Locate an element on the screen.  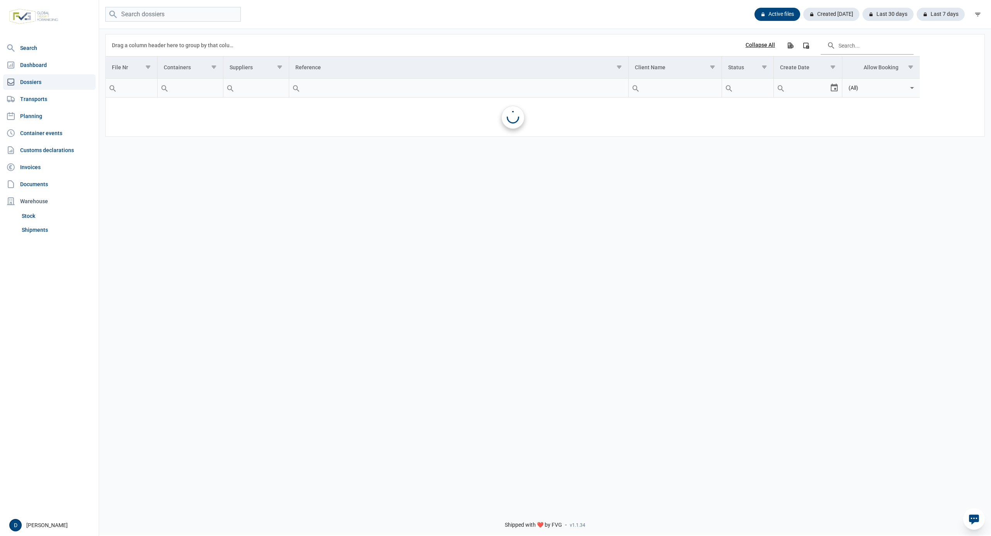
div: Loading... is located at coordinates (513, 117).